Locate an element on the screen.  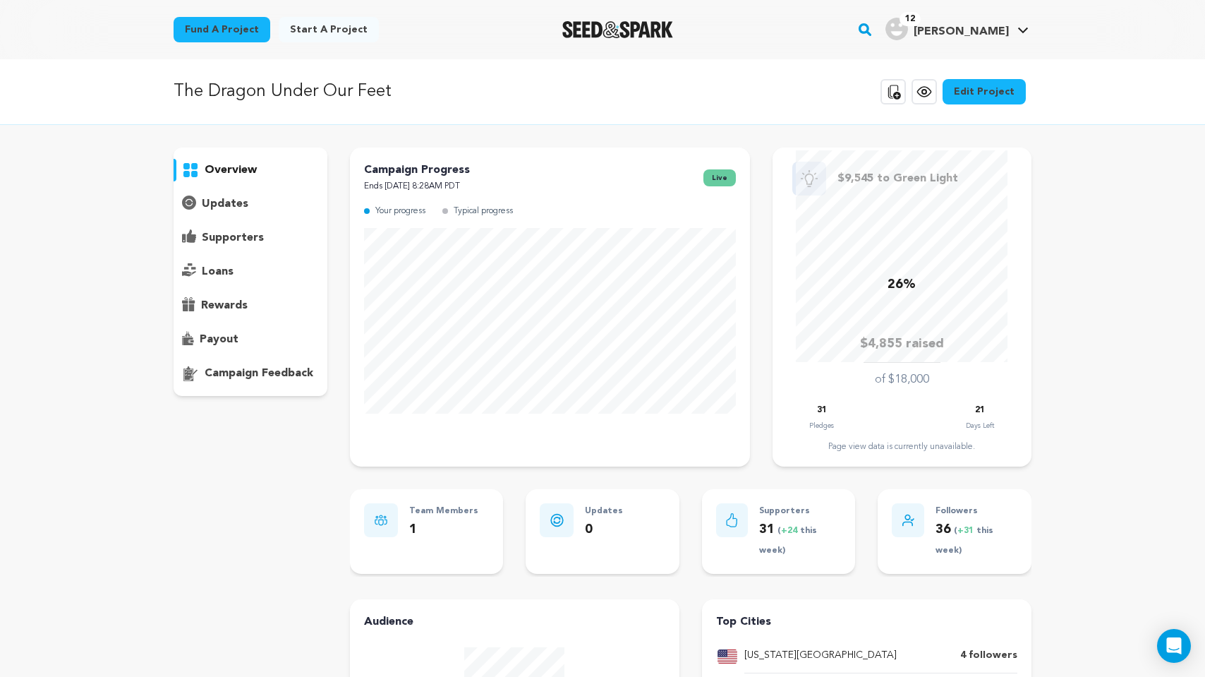
h4: Top Cities is located at coordinates (867, 622).